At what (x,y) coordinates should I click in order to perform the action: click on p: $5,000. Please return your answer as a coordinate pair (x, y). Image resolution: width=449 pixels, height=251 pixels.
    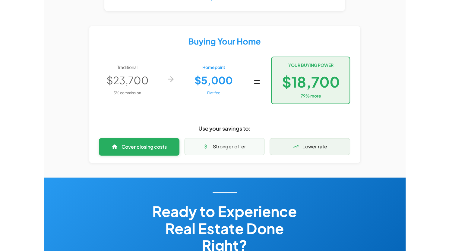
    Looking at the image, I should click on (213, 80).